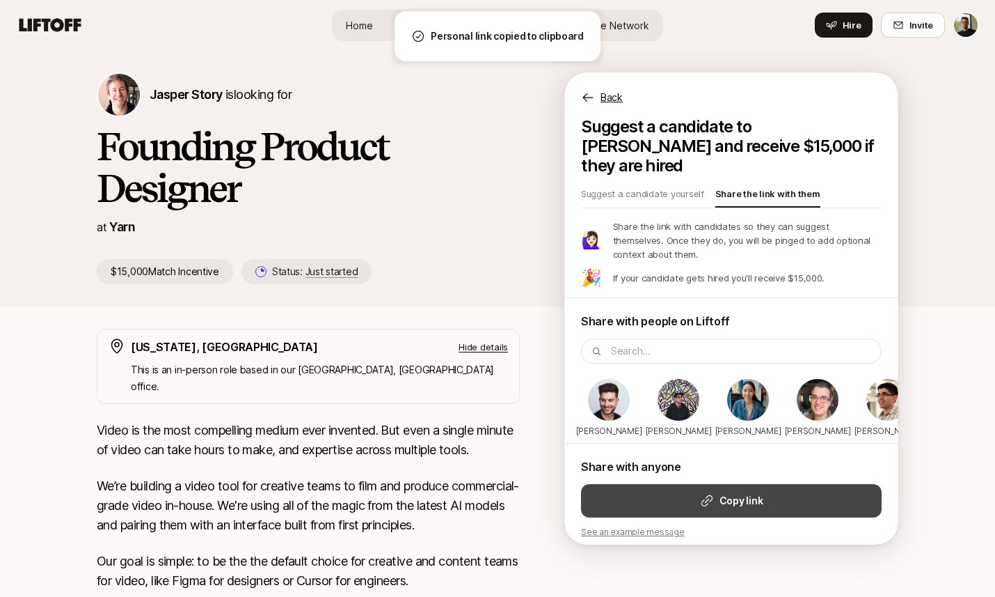  What do you see at coordinates (186, 94) in the screenshot?
I see `span: Jasper Story` at bounding box center [186, 94].